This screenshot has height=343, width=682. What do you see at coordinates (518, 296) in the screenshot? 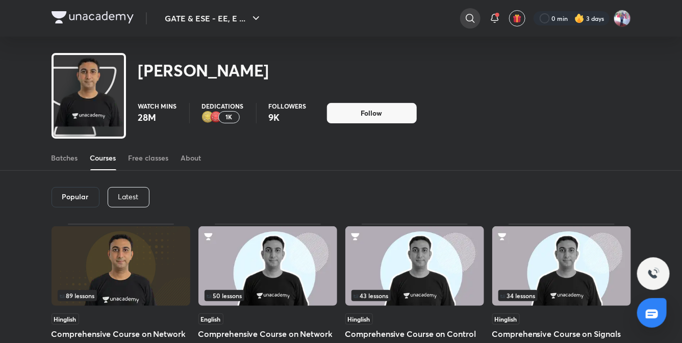
I see `span: 34 lessons` at bounding box center [518, 296].